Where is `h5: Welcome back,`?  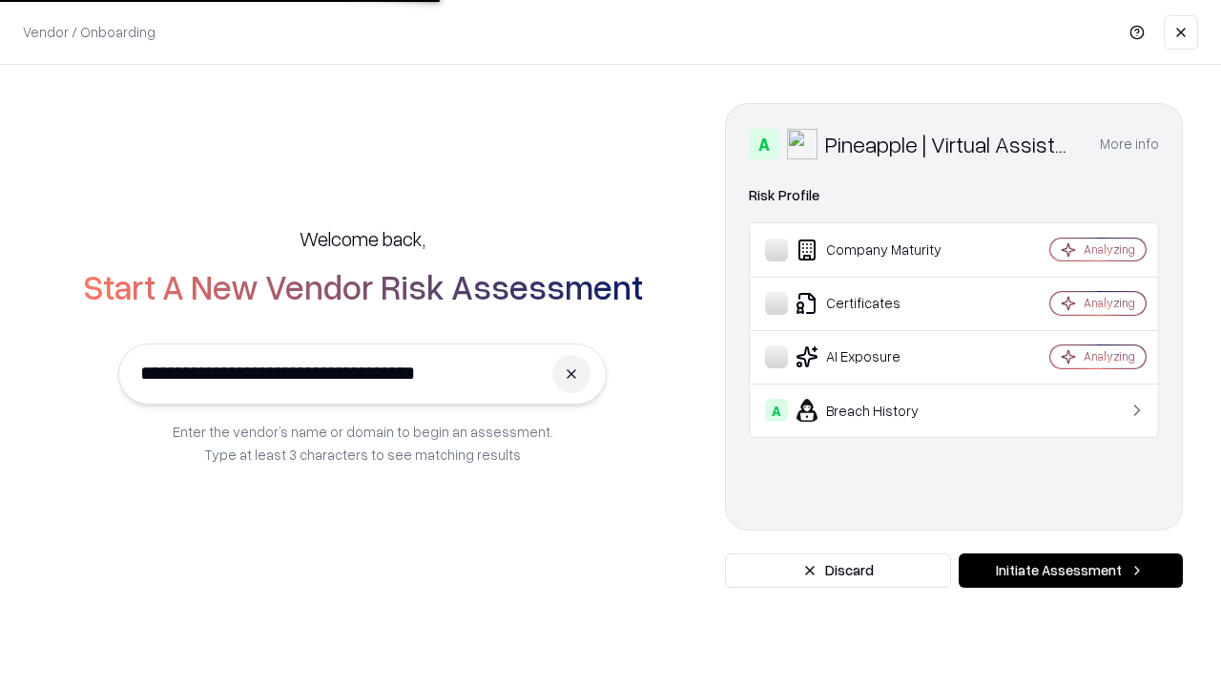
h5: Welcome back, is located at coordinates (362, 238).